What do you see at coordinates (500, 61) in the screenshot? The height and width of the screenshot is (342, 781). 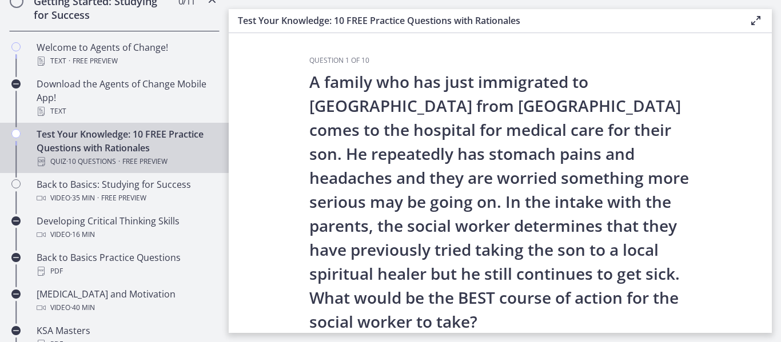 I see `h3: Question 1 of 10` at bounding box center [500, 61].